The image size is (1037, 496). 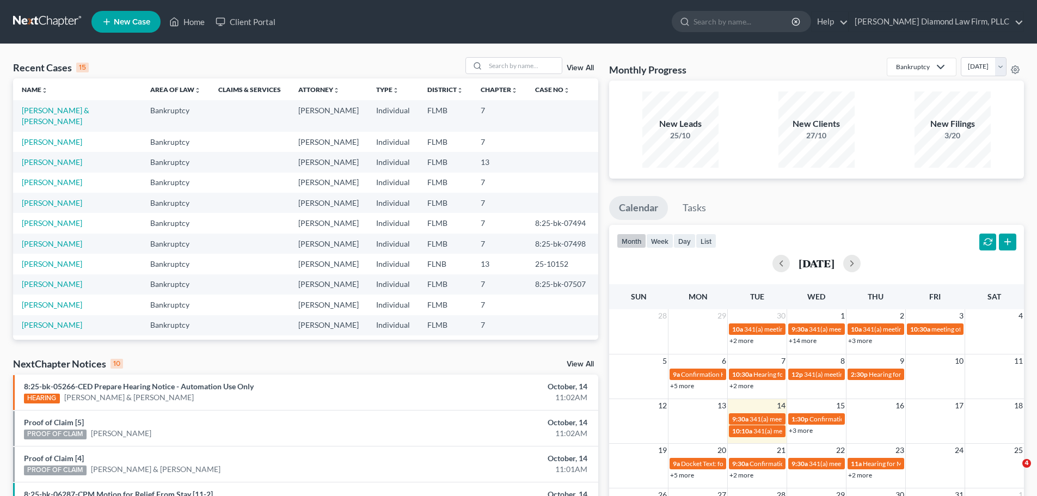 What do you see at coordinates (55, 470) in the screenshot?
I see `div: PROOF OF CLAIM` at bounding box center [55, 470].